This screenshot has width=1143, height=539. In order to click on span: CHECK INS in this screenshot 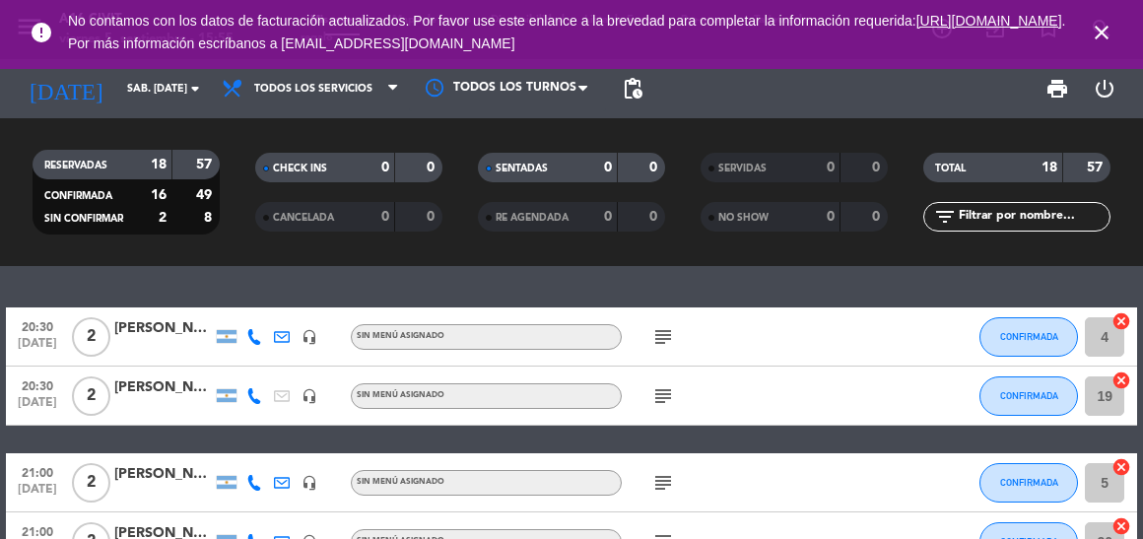, I will do `click(300, 169)`.